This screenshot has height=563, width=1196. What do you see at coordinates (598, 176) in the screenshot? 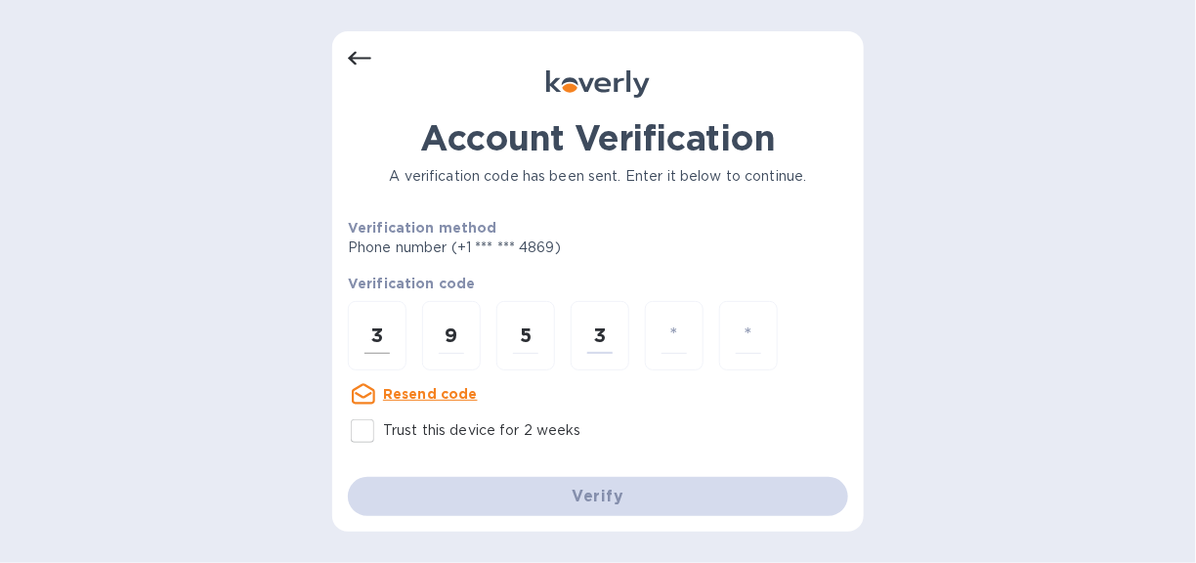
I see `p: A verification code has been sent. Enter it below to continue.` at bounding box center [598, 176].